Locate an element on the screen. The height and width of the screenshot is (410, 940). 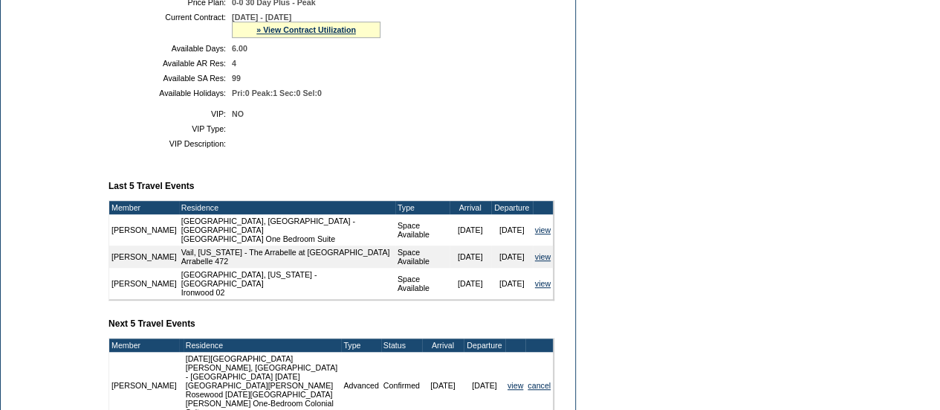
td: Current Contract: is located at coordinates (170, 25).